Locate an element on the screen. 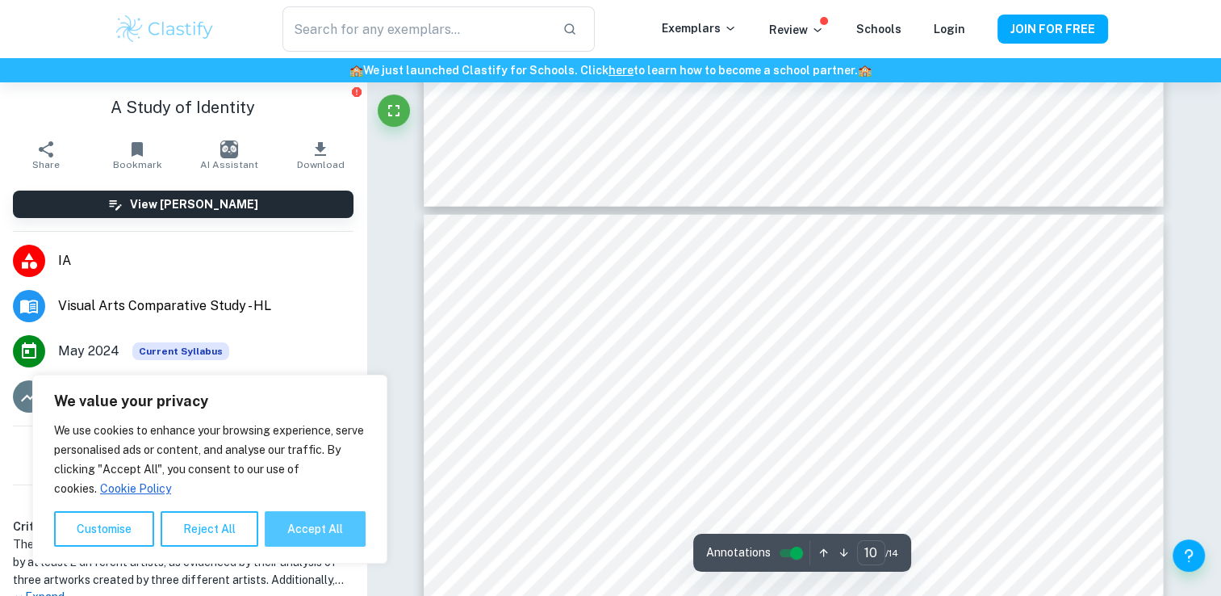 Image resolution: width=1221 pixels, height=596 pixels. span: Bookmark is located at coordinates (137, 165).